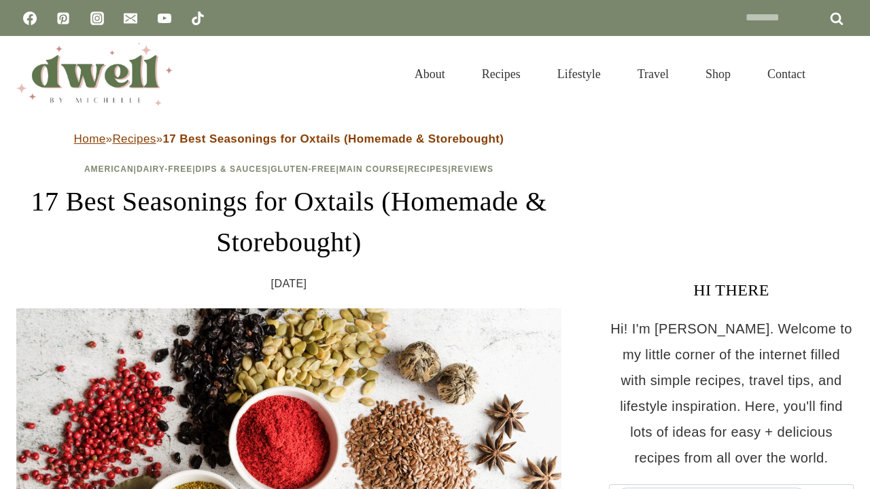 This screenshot has height=489, width=870. I want to click on a: American, so click(109, 169).